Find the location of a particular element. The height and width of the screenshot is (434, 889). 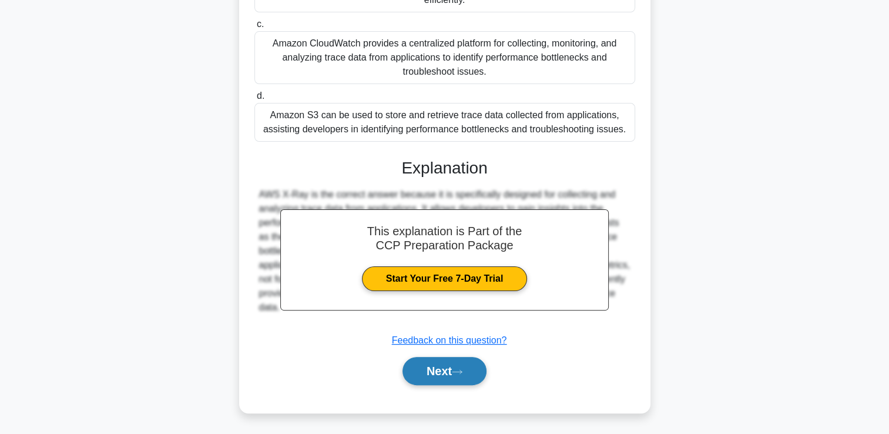

span: c. is located at coordinates (260, 23).